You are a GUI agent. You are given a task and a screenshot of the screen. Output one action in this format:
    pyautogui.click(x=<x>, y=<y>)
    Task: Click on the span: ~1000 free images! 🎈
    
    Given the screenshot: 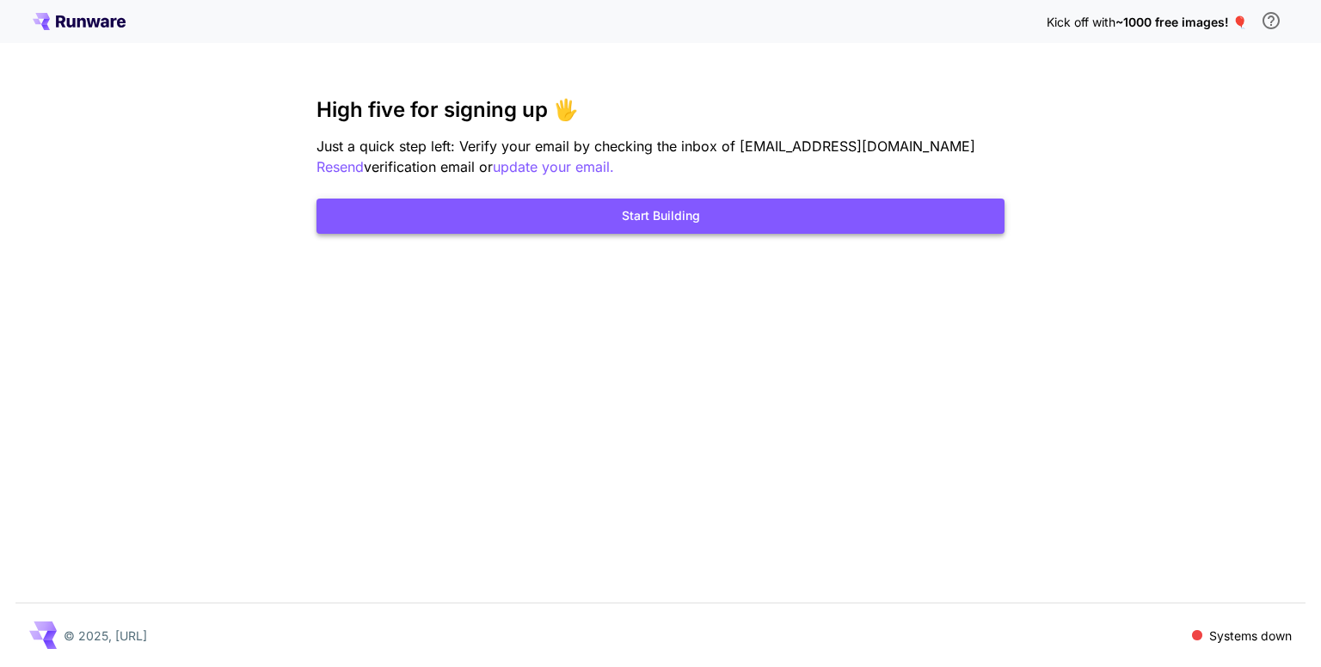 What is the action you would take?
    pyautogui.click(x=1181, y=22)
    